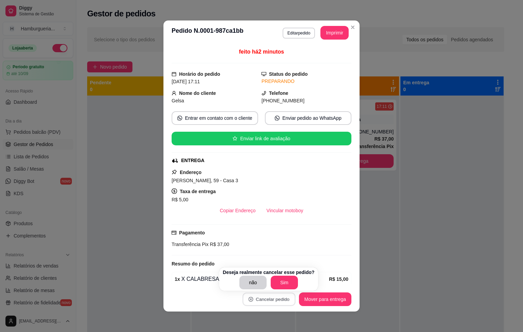 The image size is (523, 332). Describe the element at coordinates (269, 299) in the screenshot. I see `button: close-circleCancelar pedido` at that location.